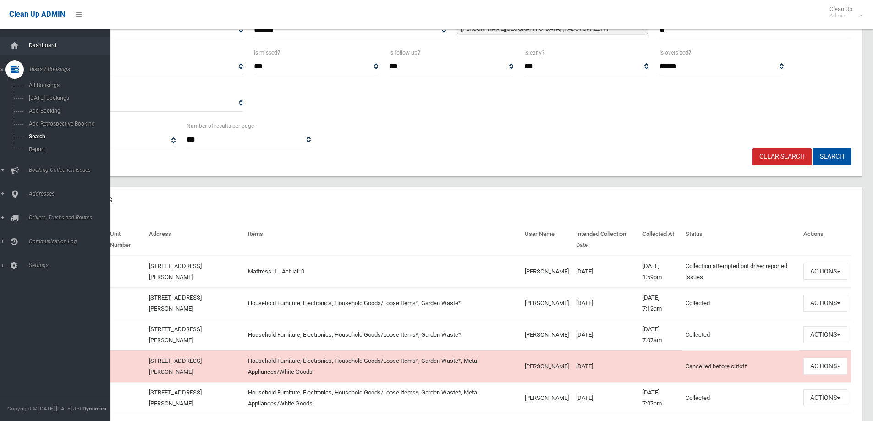 Image resolution: width=873 pixels, height=421 pixels. What do you see at coordinates (220, 126) in the screenshot?
I see `label: Number of results per page` at bounding box center [220, 126].